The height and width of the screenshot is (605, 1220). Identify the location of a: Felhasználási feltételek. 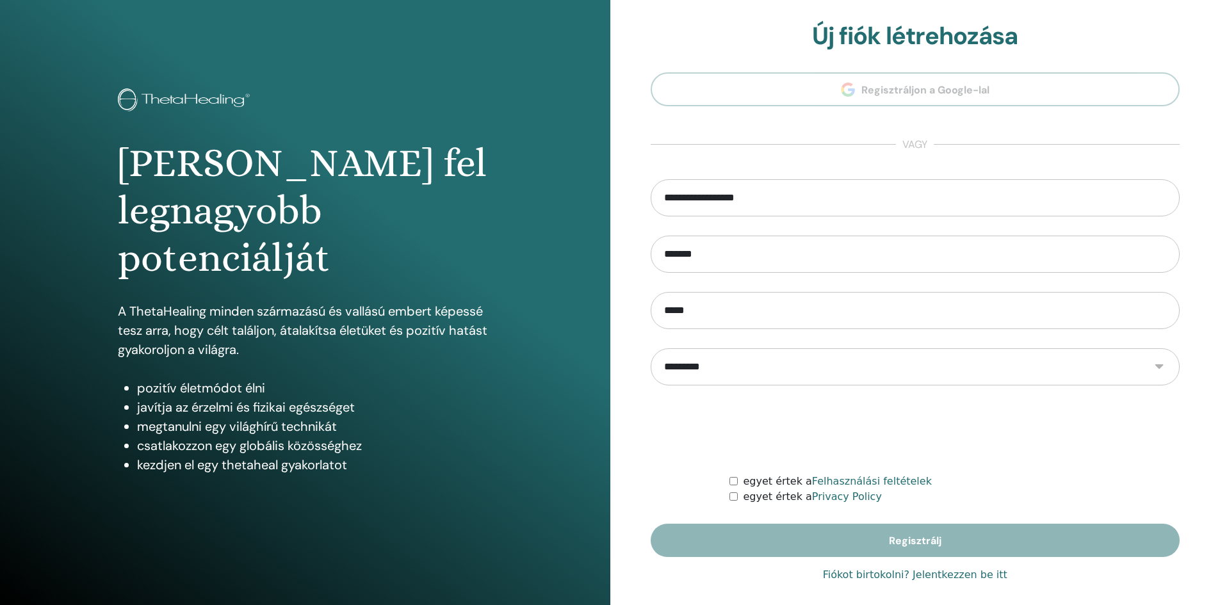
(872, 481).